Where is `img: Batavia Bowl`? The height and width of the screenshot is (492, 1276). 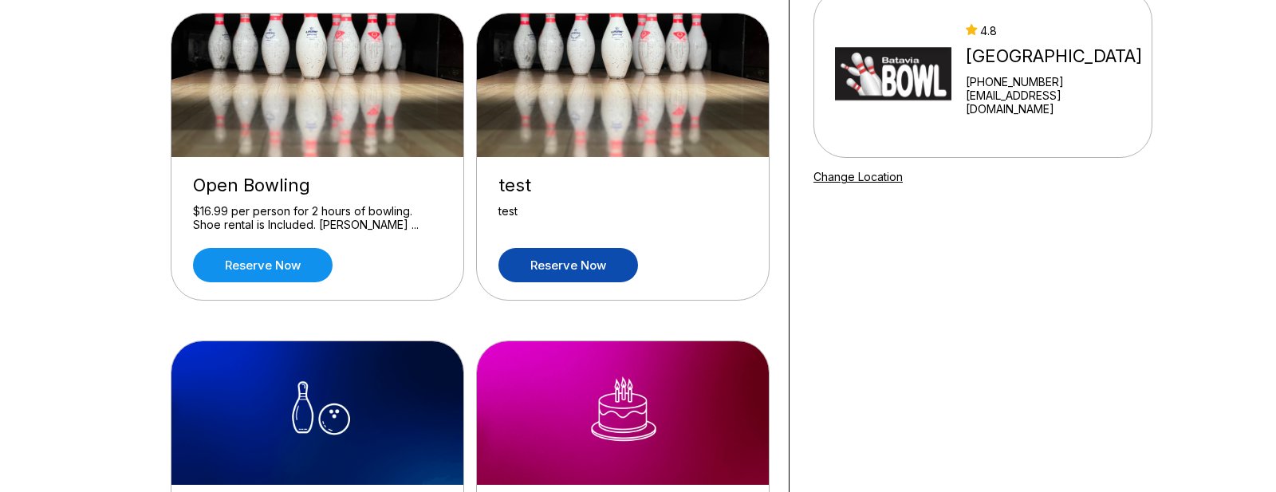 img: Batavia Bowl is located at coordinates (893, 73).